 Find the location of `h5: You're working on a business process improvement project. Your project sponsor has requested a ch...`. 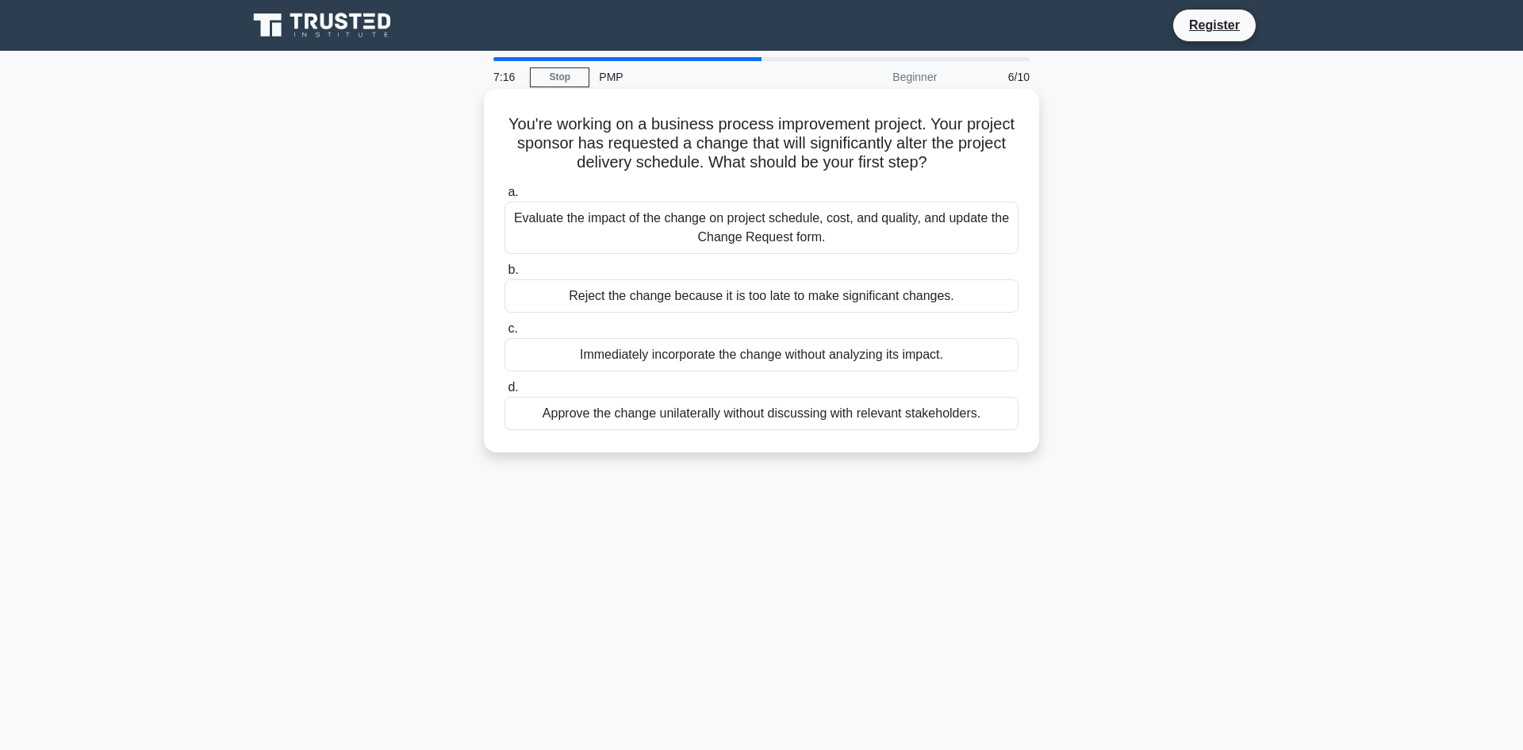

h5: You're working on a business process improvement project. Your project sponsor has requested a ch... is located at coordinates (761, 144).